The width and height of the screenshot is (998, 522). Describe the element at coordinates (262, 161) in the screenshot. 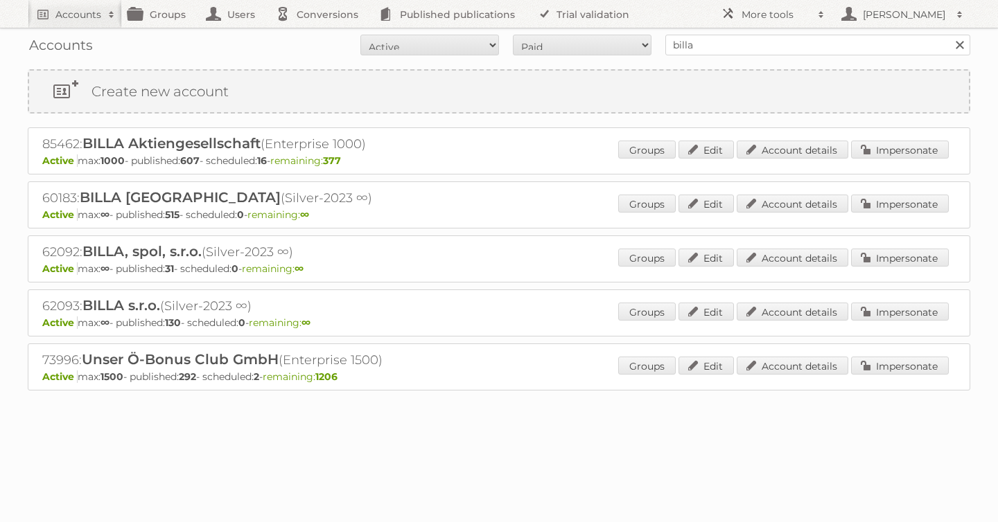

I see `strong: 16` at that location.